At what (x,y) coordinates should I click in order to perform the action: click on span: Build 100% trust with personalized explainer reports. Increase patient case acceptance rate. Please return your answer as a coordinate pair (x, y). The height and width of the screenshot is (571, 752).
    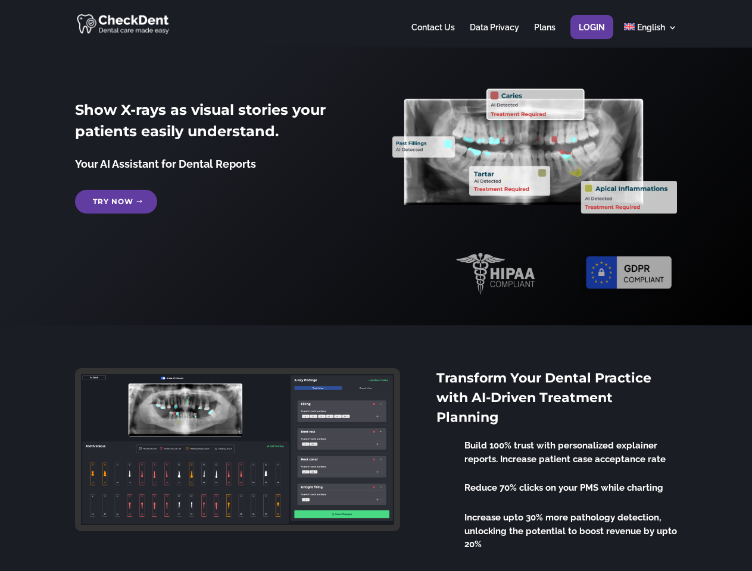
    Looking at the image, I should click on (565, 452).